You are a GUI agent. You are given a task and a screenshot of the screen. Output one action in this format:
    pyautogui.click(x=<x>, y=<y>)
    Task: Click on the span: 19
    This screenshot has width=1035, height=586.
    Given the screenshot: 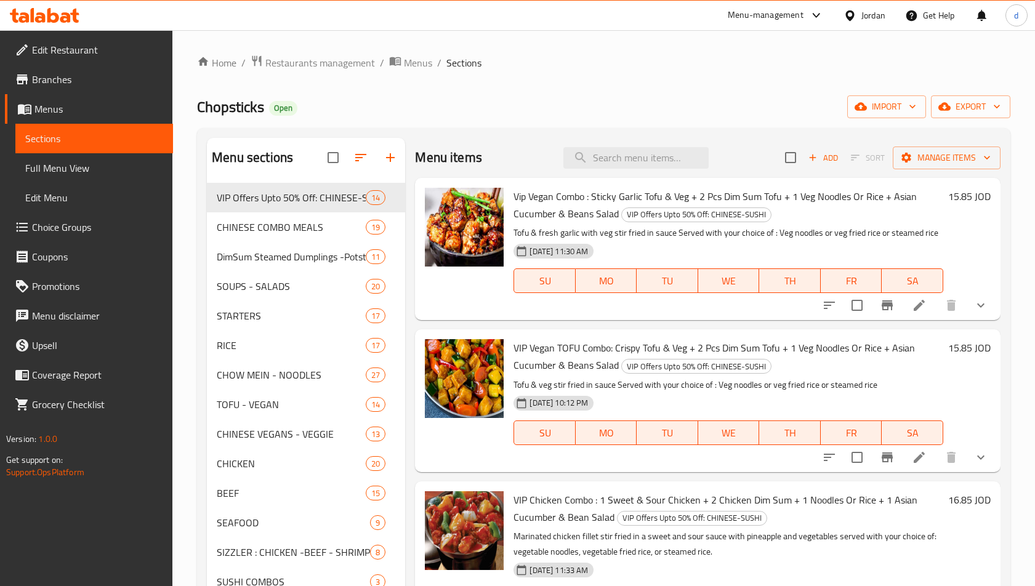 What is the action you would take?
    pyautogui.click(x=375, y=227)
    